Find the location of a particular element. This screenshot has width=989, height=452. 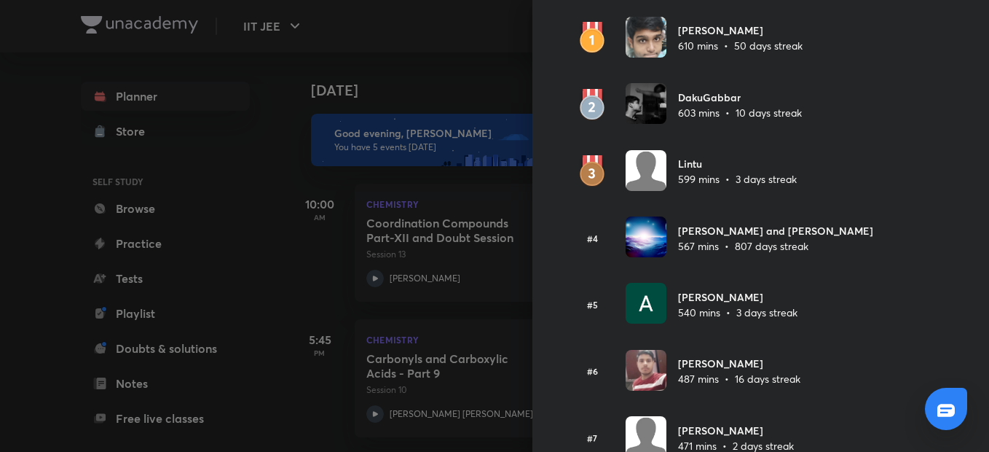

h6: Lintu is located at coordinates (737, 163).